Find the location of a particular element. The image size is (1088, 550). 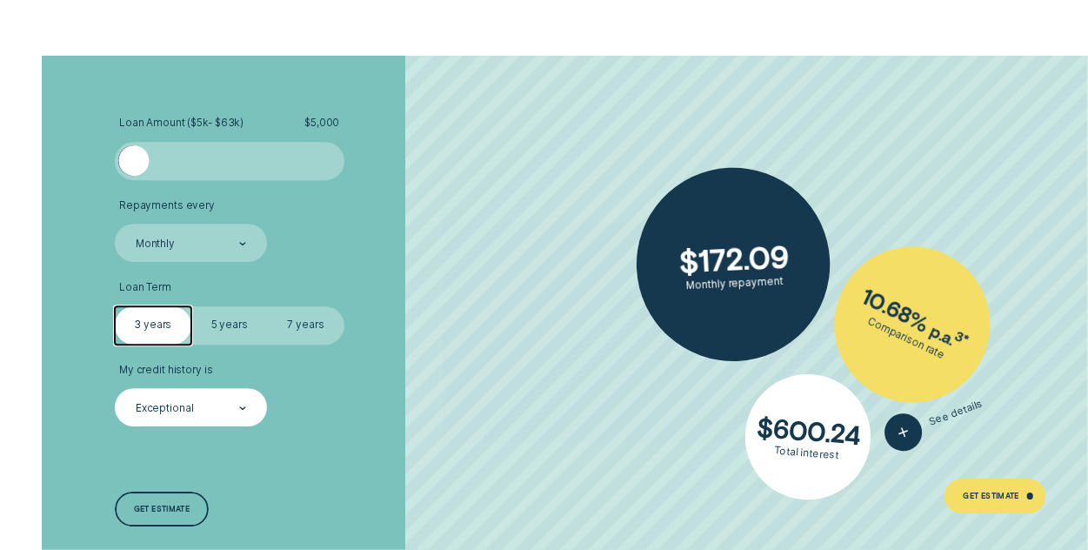

span: Repayments every is located at coordinates (167, 205).